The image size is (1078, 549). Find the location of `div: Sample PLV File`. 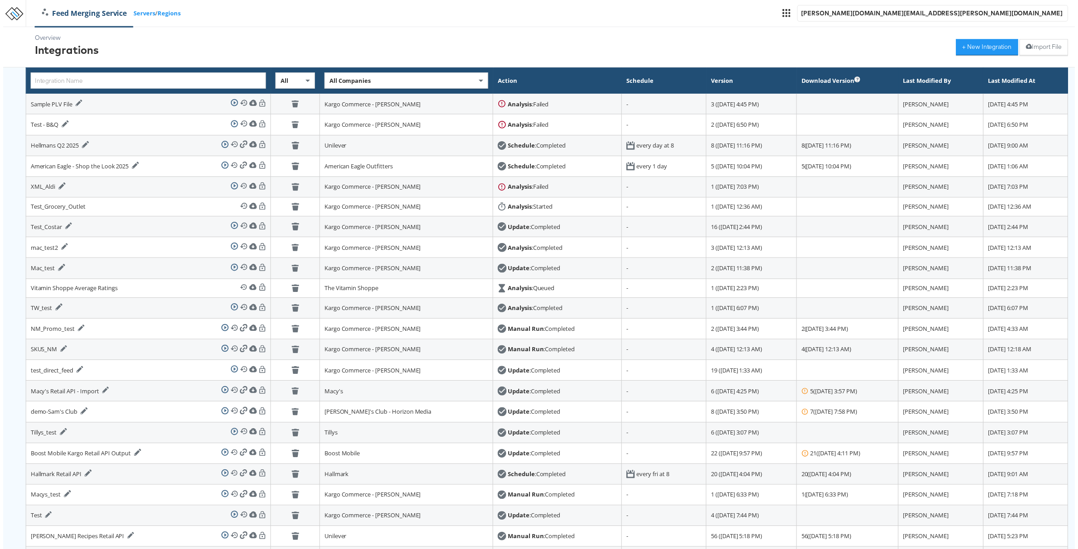

div: Sample PLV File is located at coordinates (54, 105).